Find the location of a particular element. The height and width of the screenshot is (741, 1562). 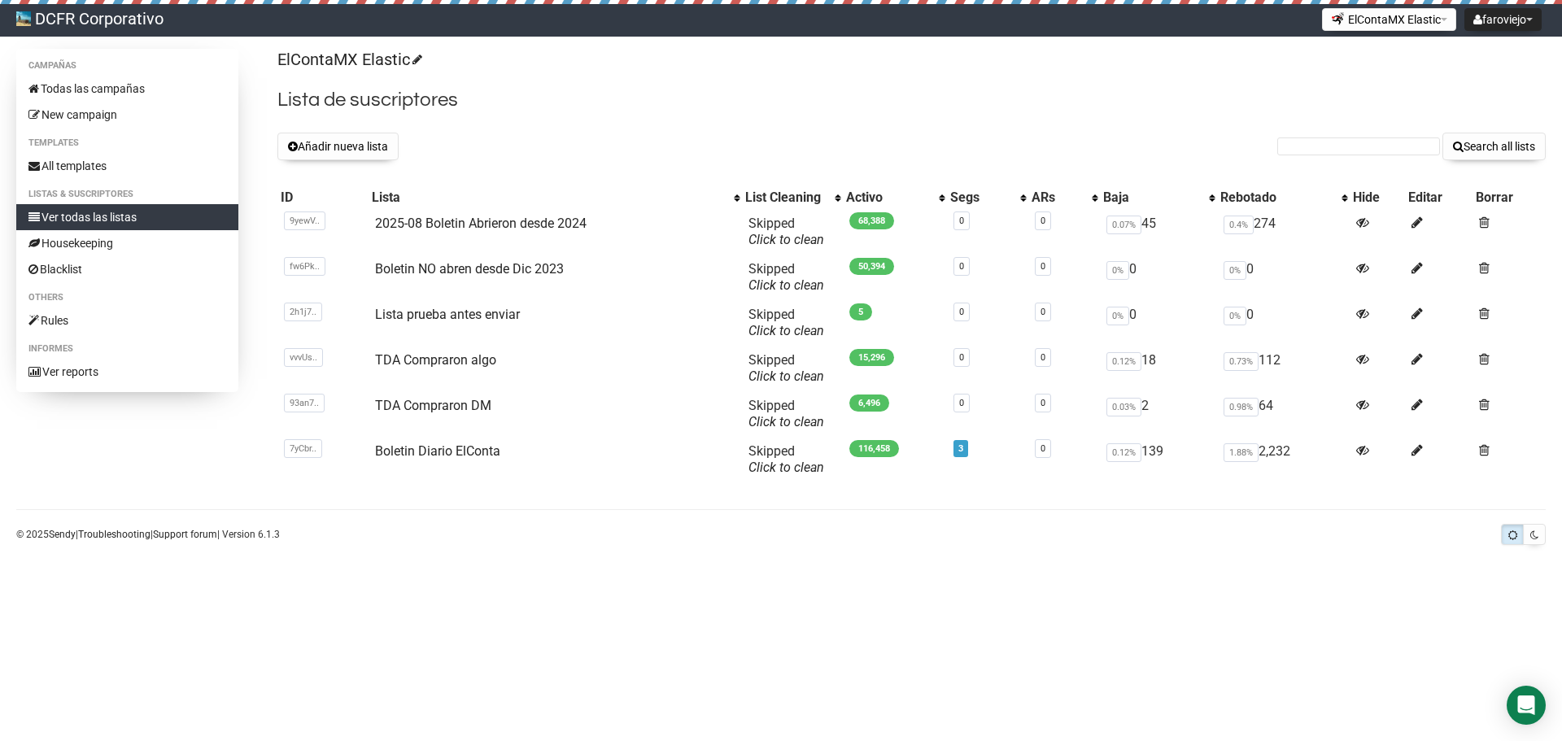

div: Lista is located at coordinates (548, 198).